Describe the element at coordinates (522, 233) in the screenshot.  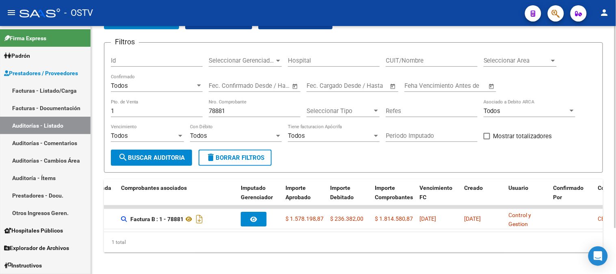
I see `span: Control y Gestion Hospitales Públicos (OSTV)` at that location.